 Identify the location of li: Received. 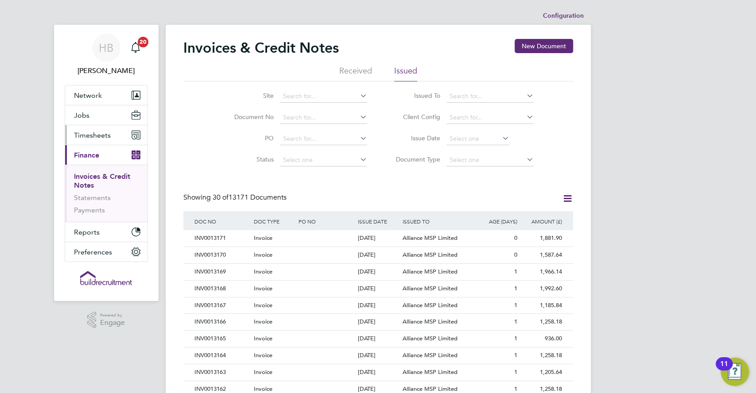
(355, 73).